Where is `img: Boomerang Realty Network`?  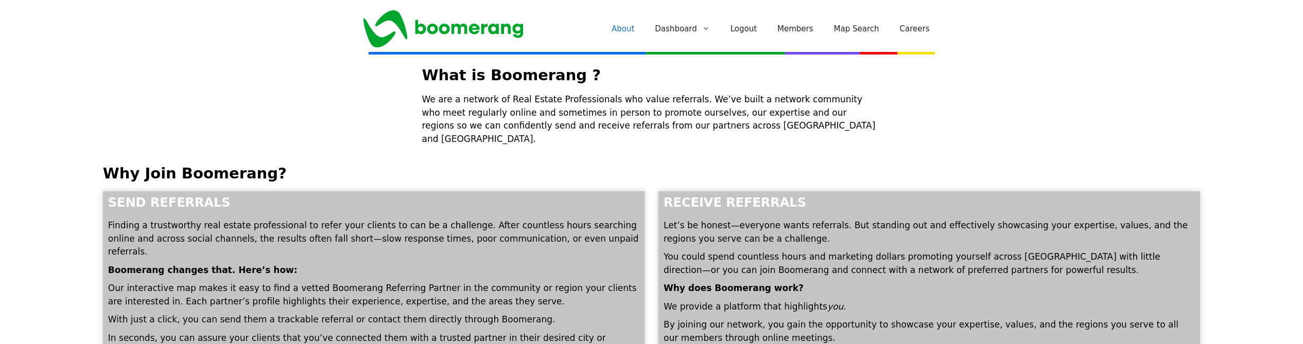 img: Boomerang Realty Network is located at coordinates (443, 29).